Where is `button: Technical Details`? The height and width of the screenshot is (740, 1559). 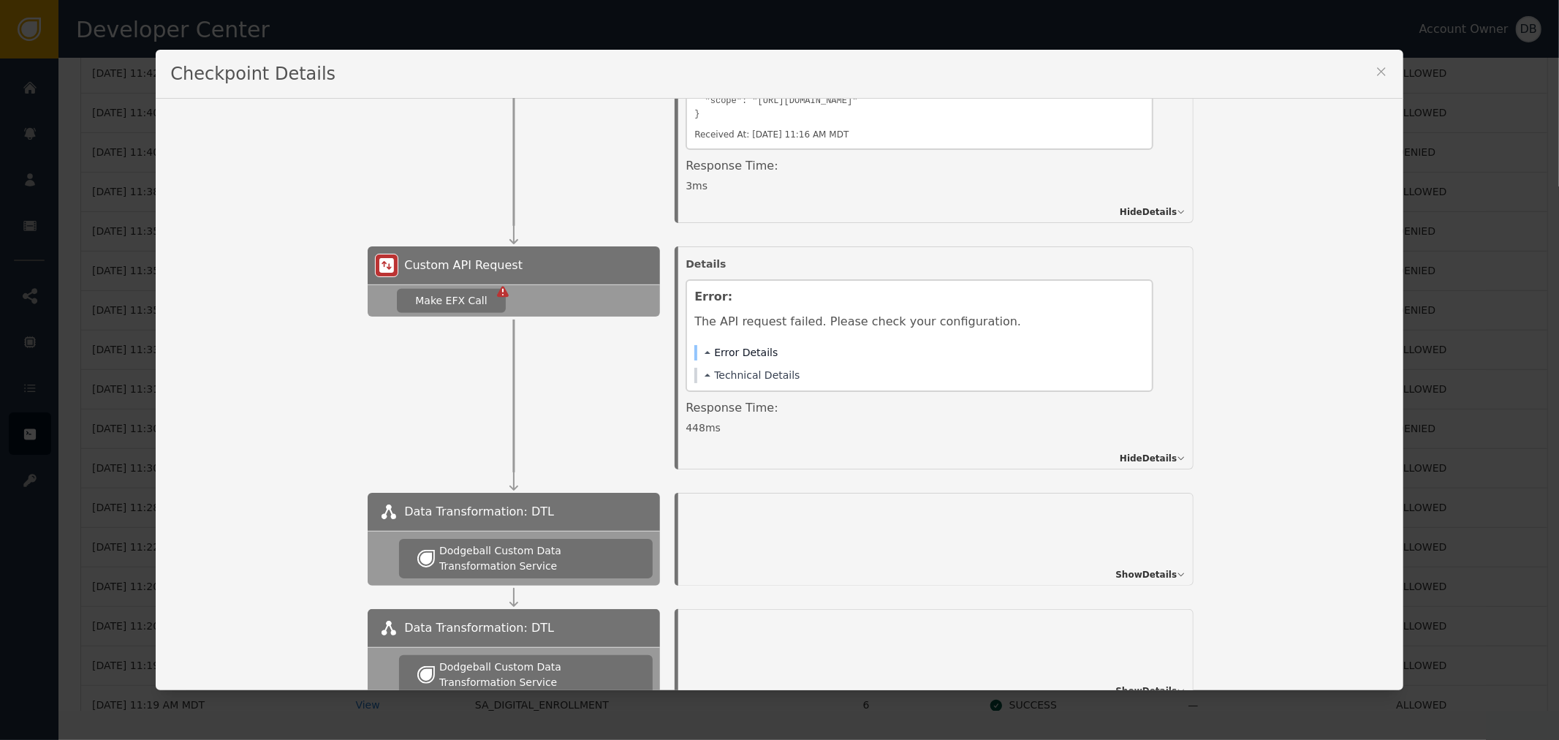
button: Technical Details is located at coordinates (752, 375).